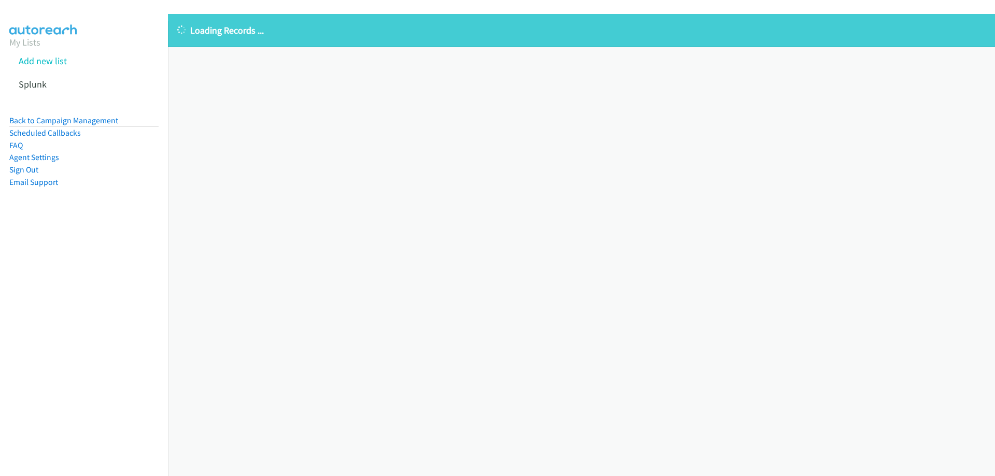  I want to click on a: Back to Campaign Management, so click(64, 120).